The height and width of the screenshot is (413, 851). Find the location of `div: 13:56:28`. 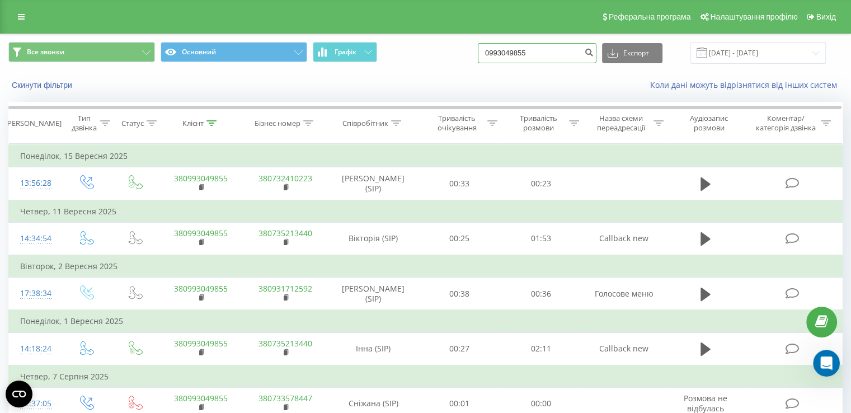

div: 13:56:28 is located at coordinates (35, 183).